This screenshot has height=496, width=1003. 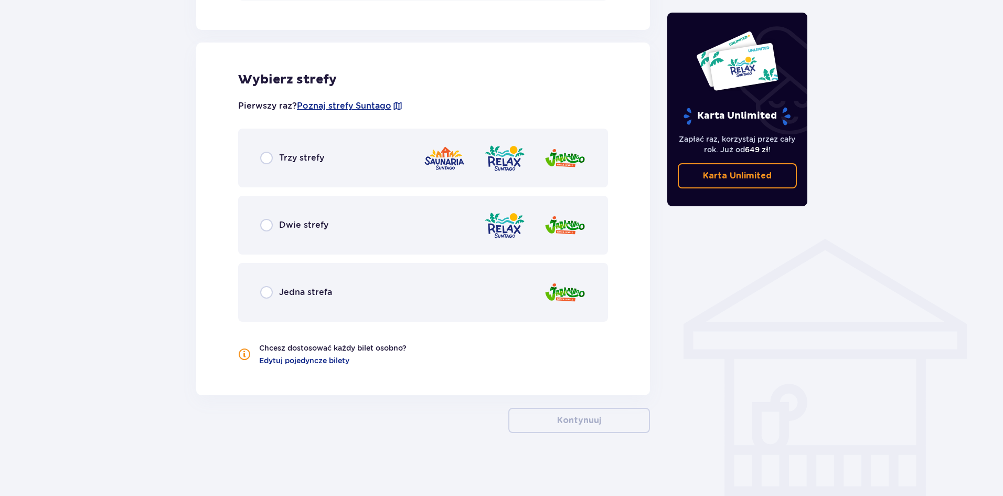 What do you see at coordinates (579, 420) in the screenshot?
I see `p: Kontynuuj` at bounding box center [579, 420].